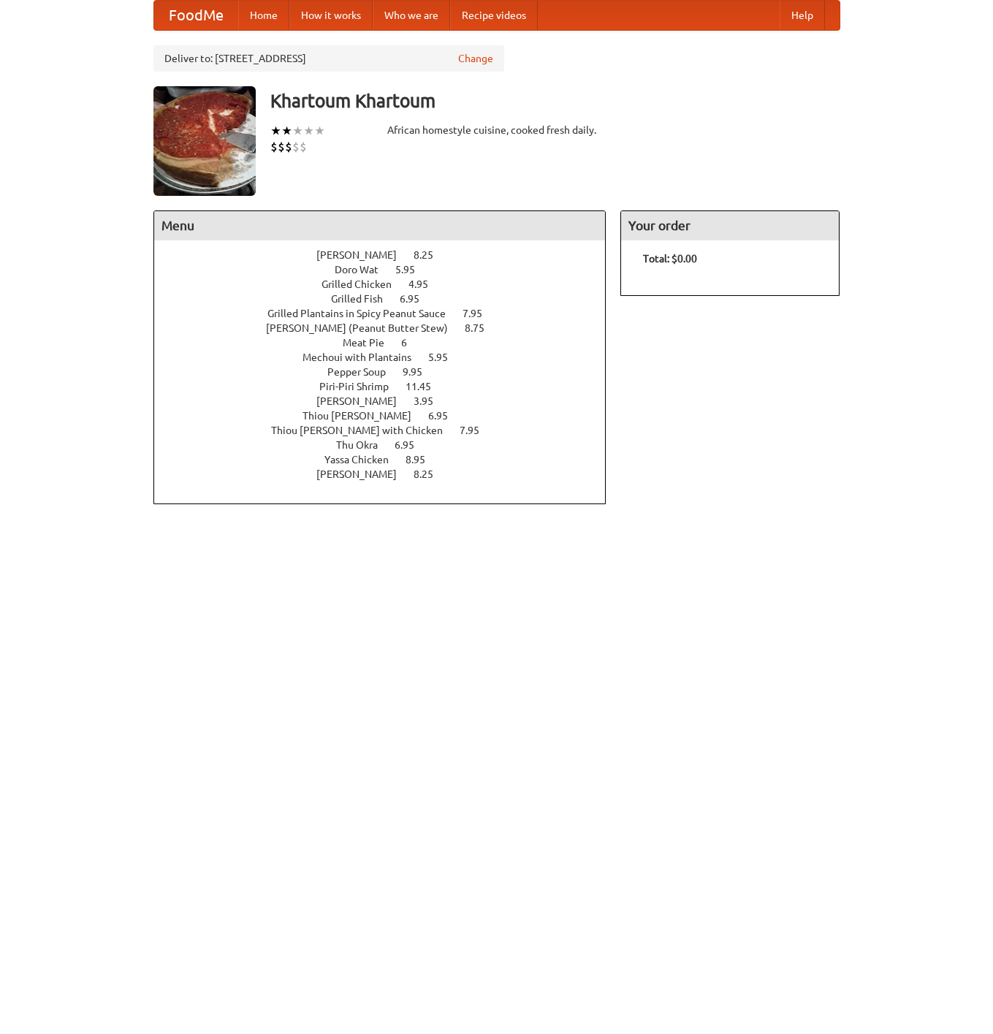 The width and height of the screenshot is (993, 1034). Describe the element at coordinates (388, 372) in the screenshot. I see `a: Pepper Soup 9.95` at that location.